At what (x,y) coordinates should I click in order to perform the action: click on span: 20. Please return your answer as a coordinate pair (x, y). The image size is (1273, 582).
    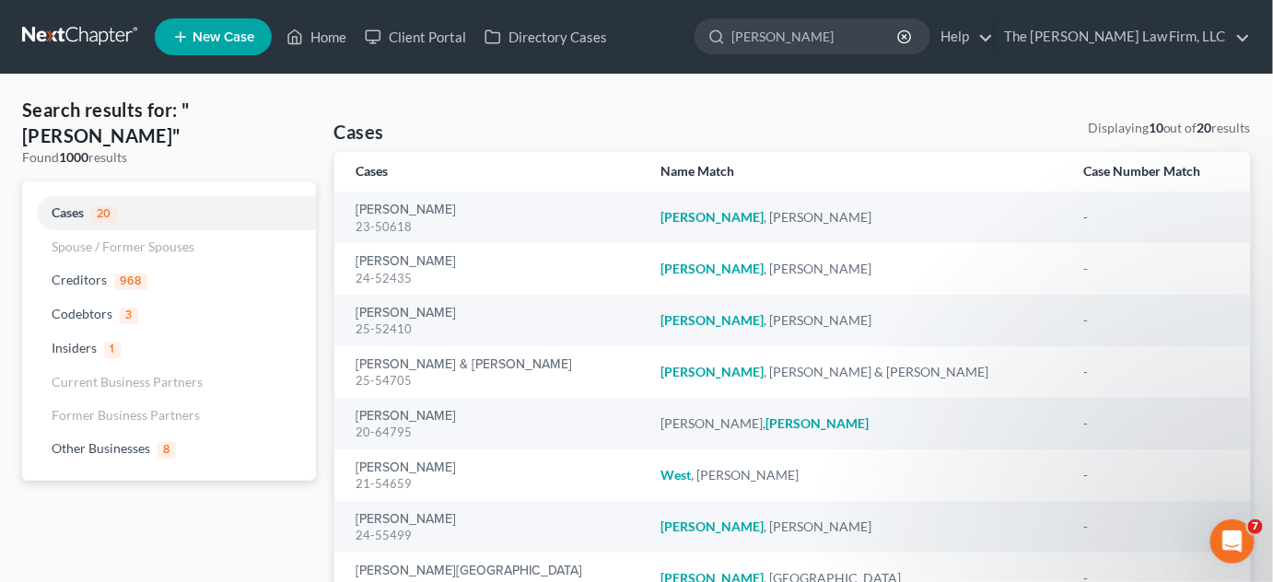
    Looking at the image, I should click on (104, 215).